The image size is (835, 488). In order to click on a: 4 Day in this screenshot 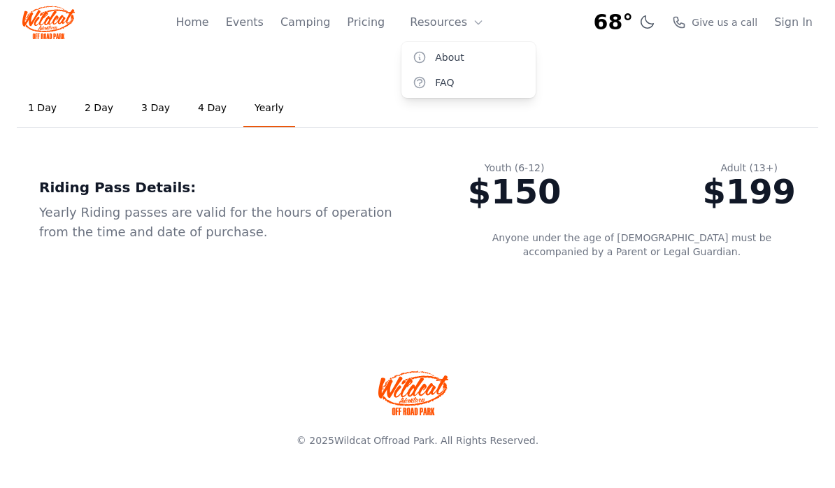, I will do `click(212, 108)`.